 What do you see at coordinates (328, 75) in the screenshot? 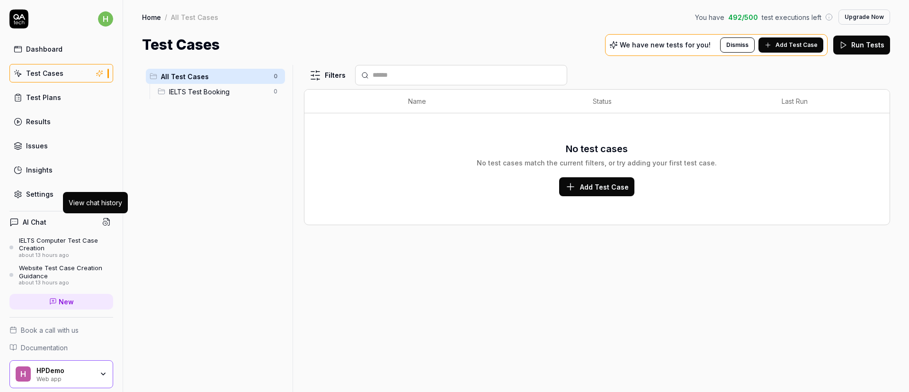
I see `button: Filters` at bounding box center [328, 75].